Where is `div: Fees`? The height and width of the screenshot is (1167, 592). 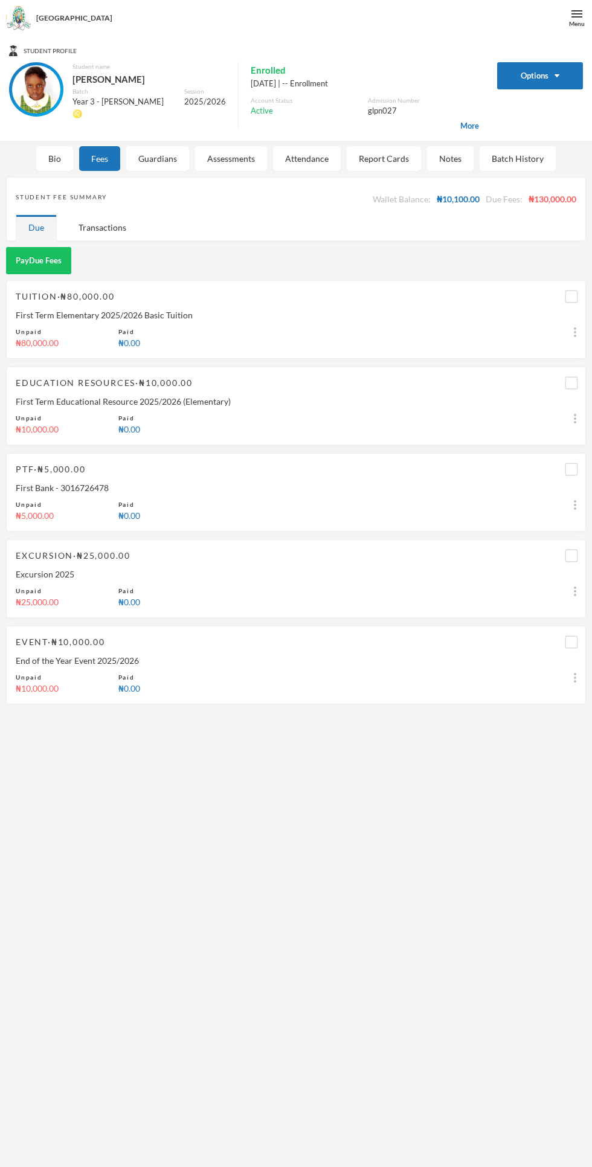 div: Fees is located at coordinates (100, 158).